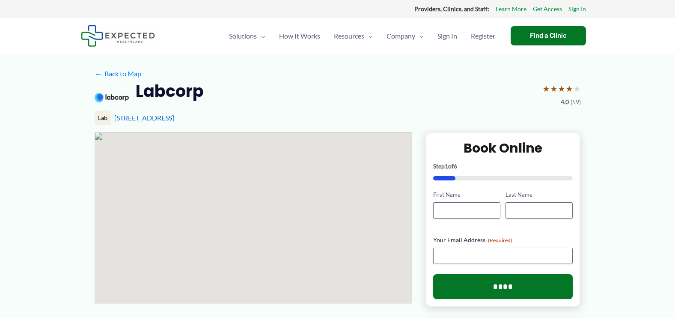 Image resolution: width=675 pixels, height=318 pixels. Describe the element at coordinates (548, 36) in the screenshot. I see `a: Find a Clinic` at that location.